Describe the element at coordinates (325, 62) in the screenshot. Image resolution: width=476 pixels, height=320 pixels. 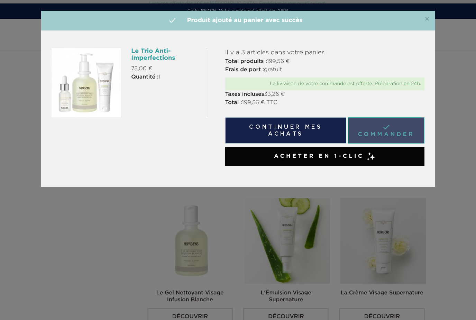
I see `p: 199,56 €` at that location.